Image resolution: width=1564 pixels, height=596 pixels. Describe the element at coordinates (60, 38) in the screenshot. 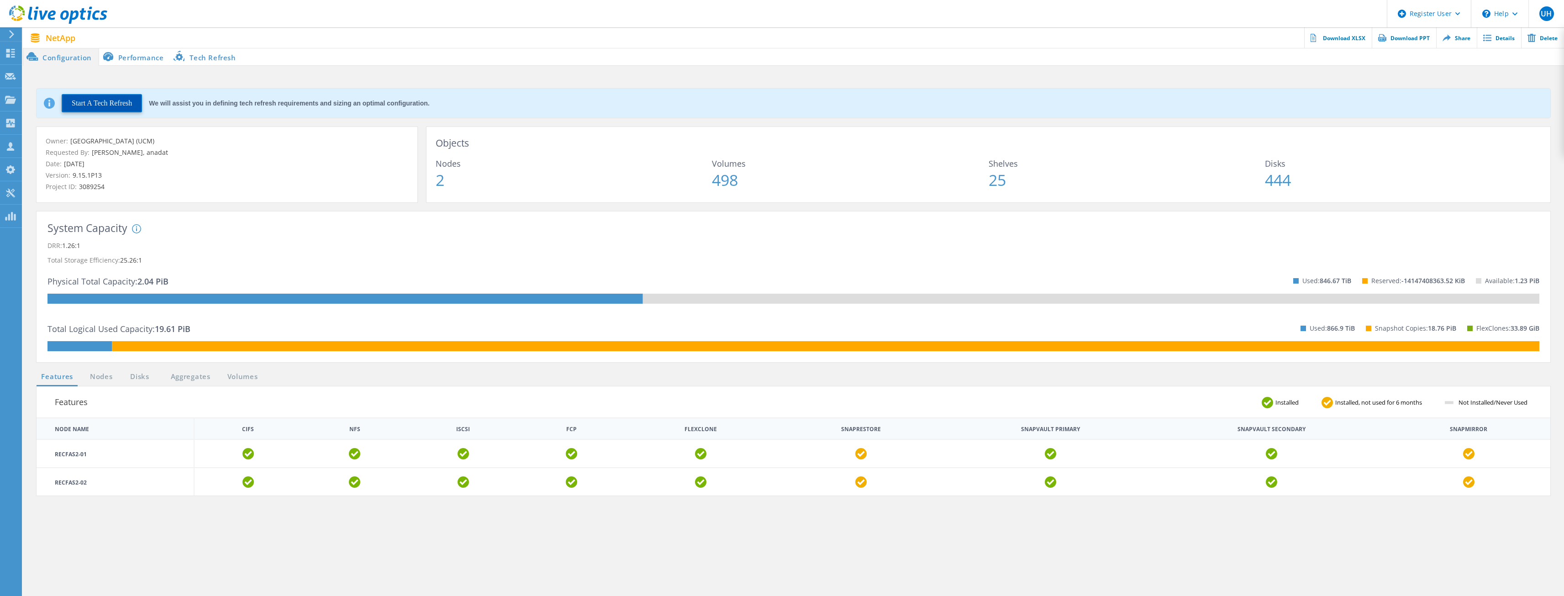

I see `span: NetApp` at that location.